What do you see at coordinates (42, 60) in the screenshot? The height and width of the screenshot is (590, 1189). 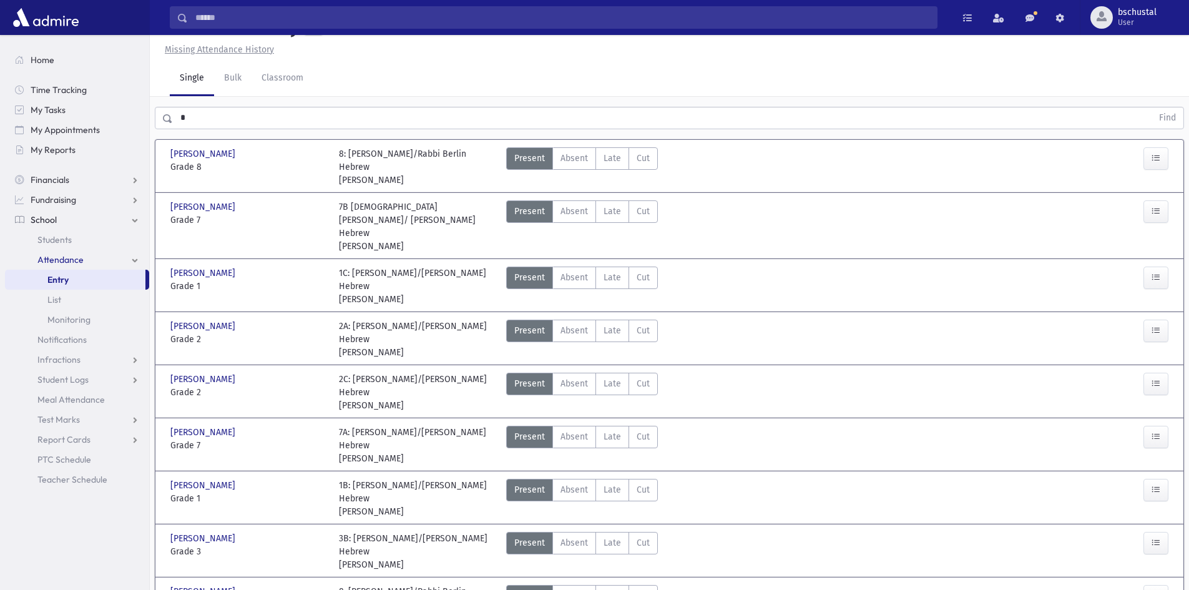 I see `span: Home` at bounding box center [42, 60].